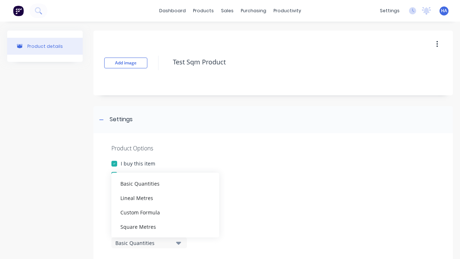 The height and width of the screenshot is (259, 460). Describe the element at coordinates (203, 11) in the screenshot. I see `div: products` at that location.